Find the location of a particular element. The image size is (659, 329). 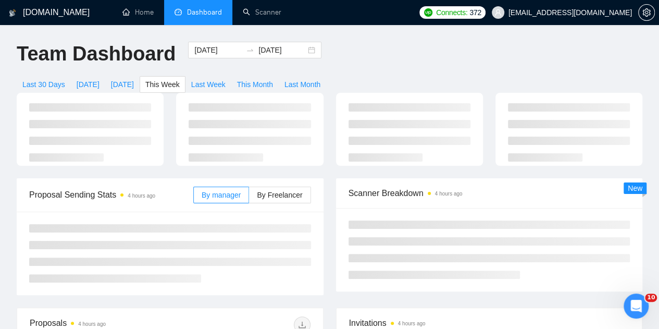

span: swap-right is located at coordinates (250, 50).